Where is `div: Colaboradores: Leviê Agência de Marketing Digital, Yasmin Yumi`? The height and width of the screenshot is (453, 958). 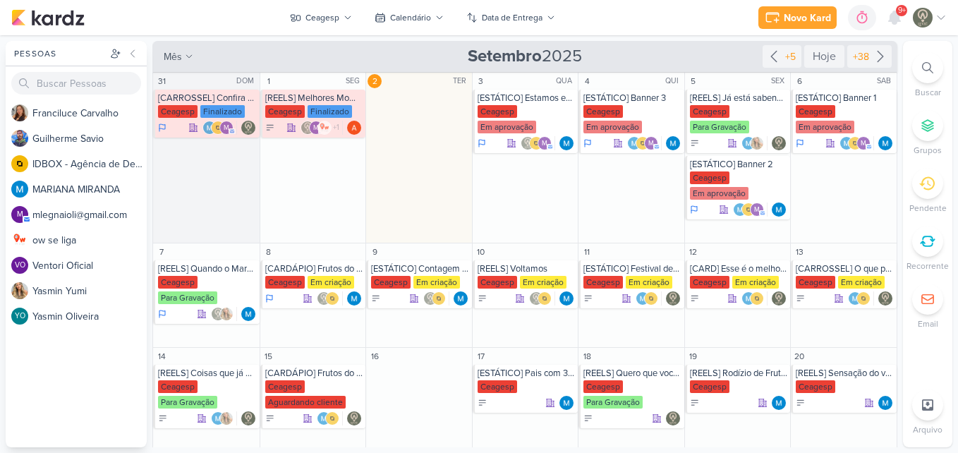
div: Colaboradores: Leviê Agência de Marketing Digital, Yasmin Yumi is located at coordinates (224, 314).